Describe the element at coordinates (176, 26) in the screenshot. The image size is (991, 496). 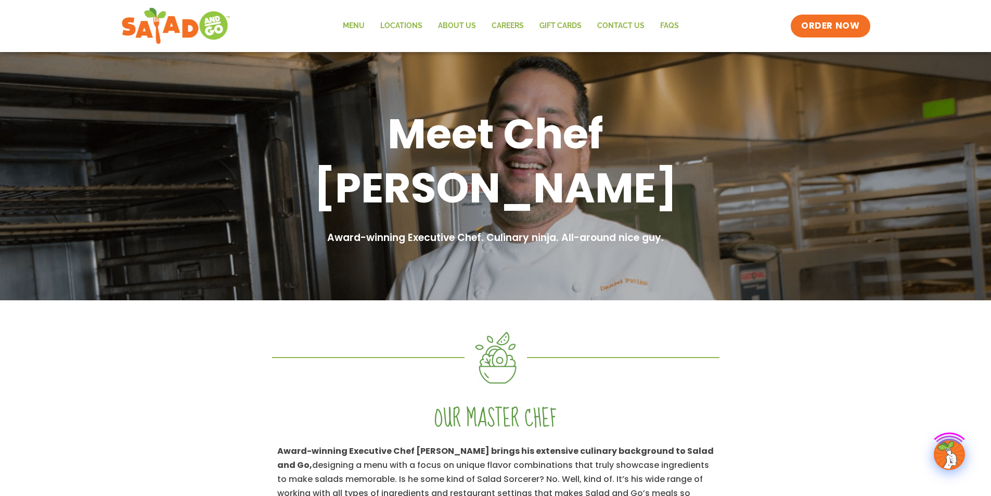
I see `img: new-SAG-logo-768×292` at that location.